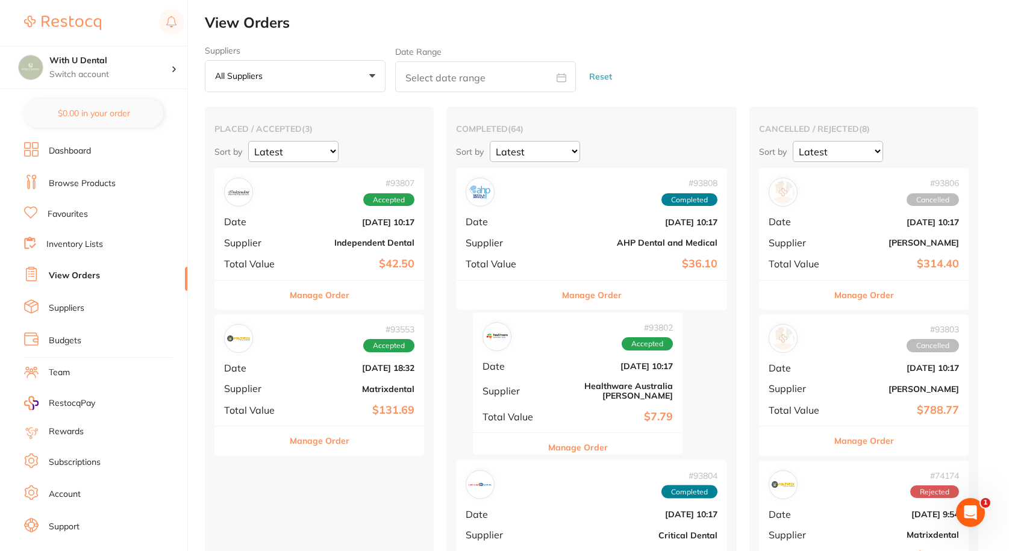 The height and width of the screenshot is (551, 1009). I want to click on label: Date Range, so click(418, 52).